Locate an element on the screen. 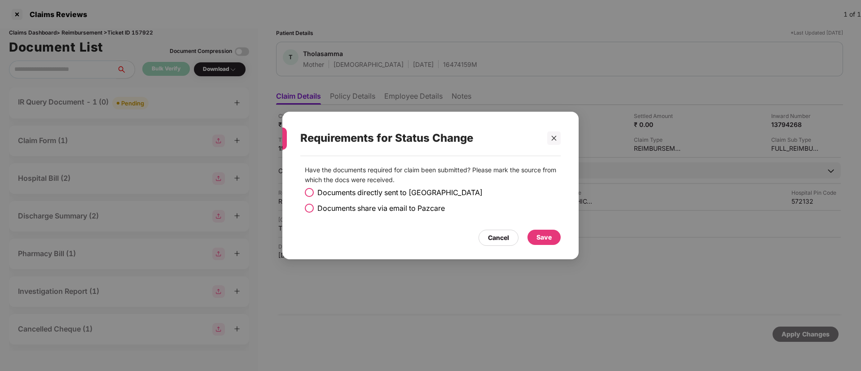 This screenshot has width=861, height=371. div: Requirements for Status Change is located at coordinates (420, 138).